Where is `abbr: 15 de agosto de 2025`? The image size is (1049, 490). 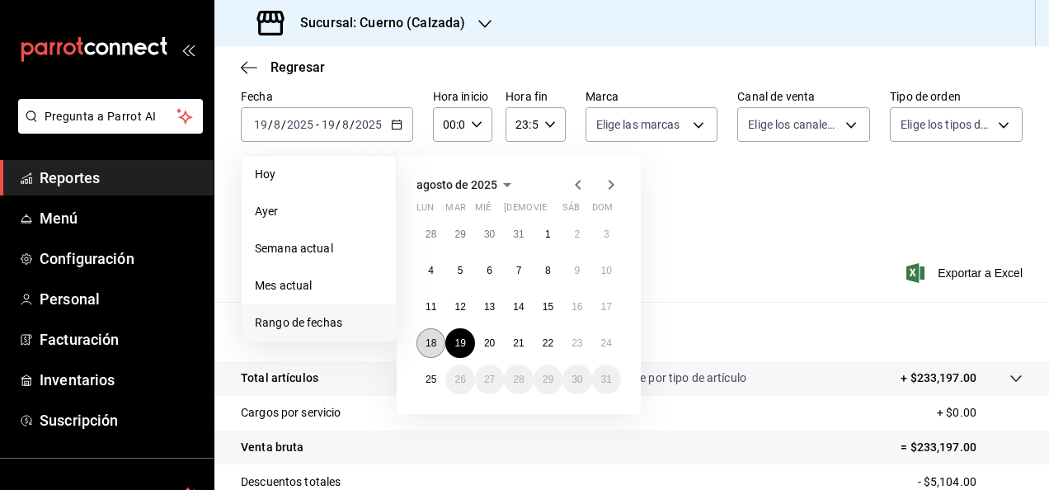 abbr: 15 de agosto de 2025 is located at coordinates (548, 307).